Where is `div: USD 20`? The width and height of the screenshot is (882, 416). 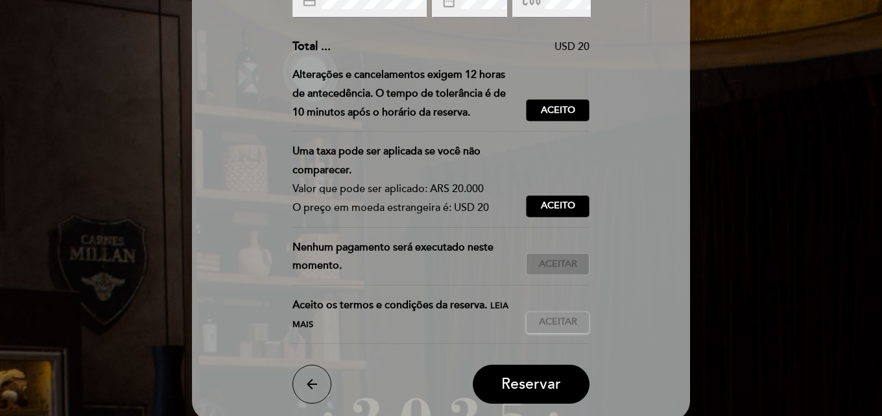
div: USD 20 is located at coordinates (461, 47).